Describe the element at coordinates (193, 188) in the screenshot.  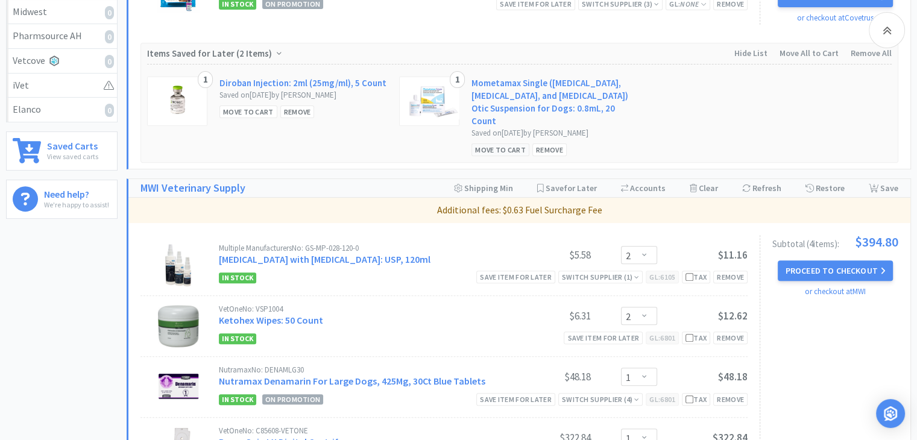
I see `a: MWI Veterinary Supply` at that location.